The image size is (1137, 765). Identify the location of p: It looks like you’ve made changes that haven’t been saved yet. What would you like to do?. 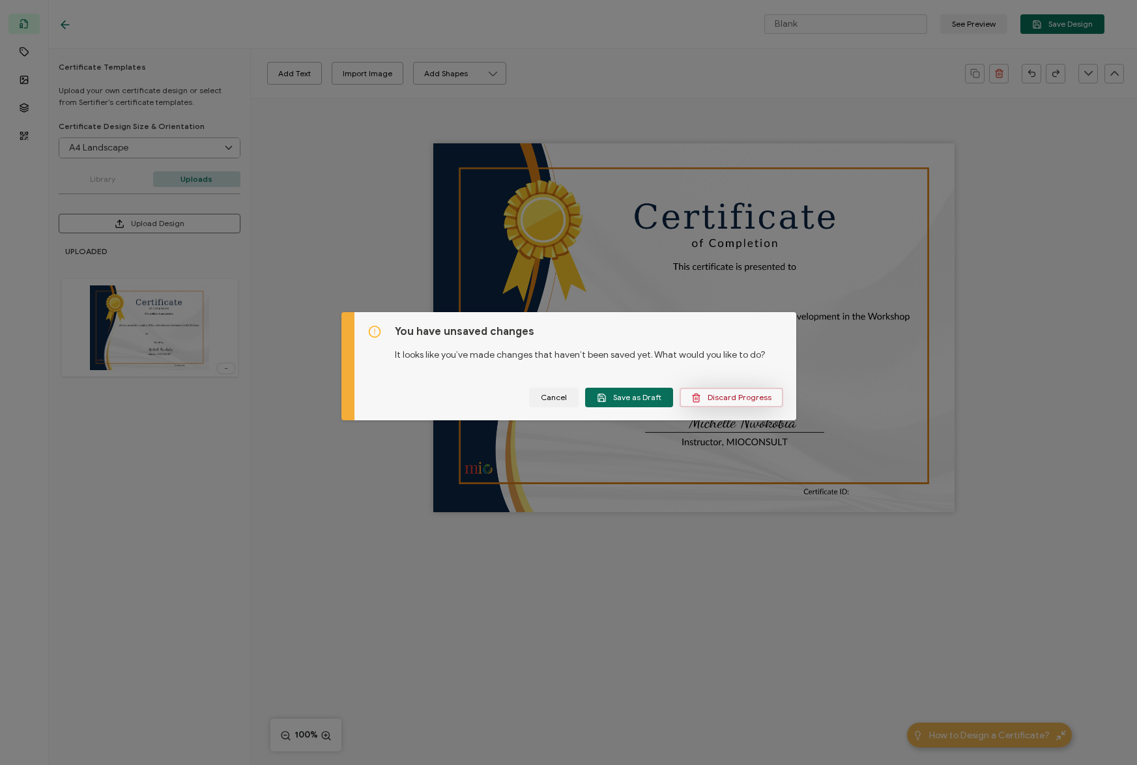
(589, 350).